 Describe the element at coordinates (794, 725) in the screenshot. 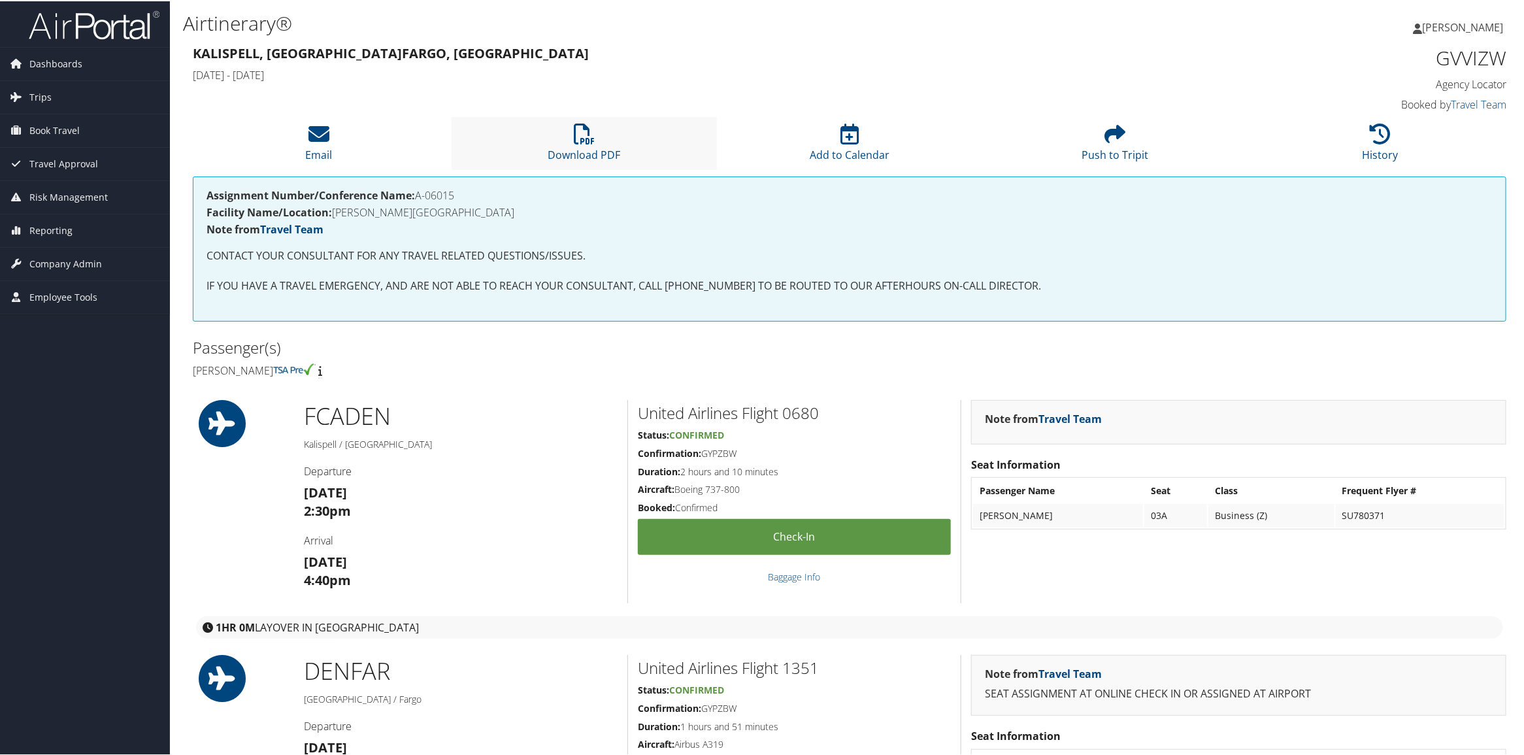

I see `h5: 1 hours and 51 minutes` at that location.